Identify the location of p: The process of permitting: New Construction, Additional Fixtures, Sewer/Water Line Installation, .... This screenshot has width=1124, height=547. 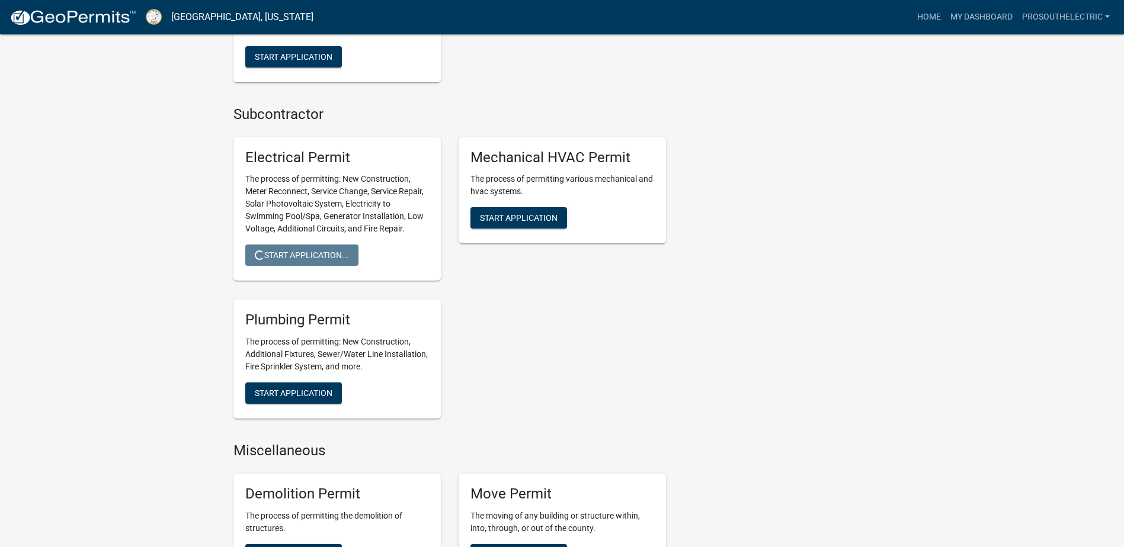
(337, 354).